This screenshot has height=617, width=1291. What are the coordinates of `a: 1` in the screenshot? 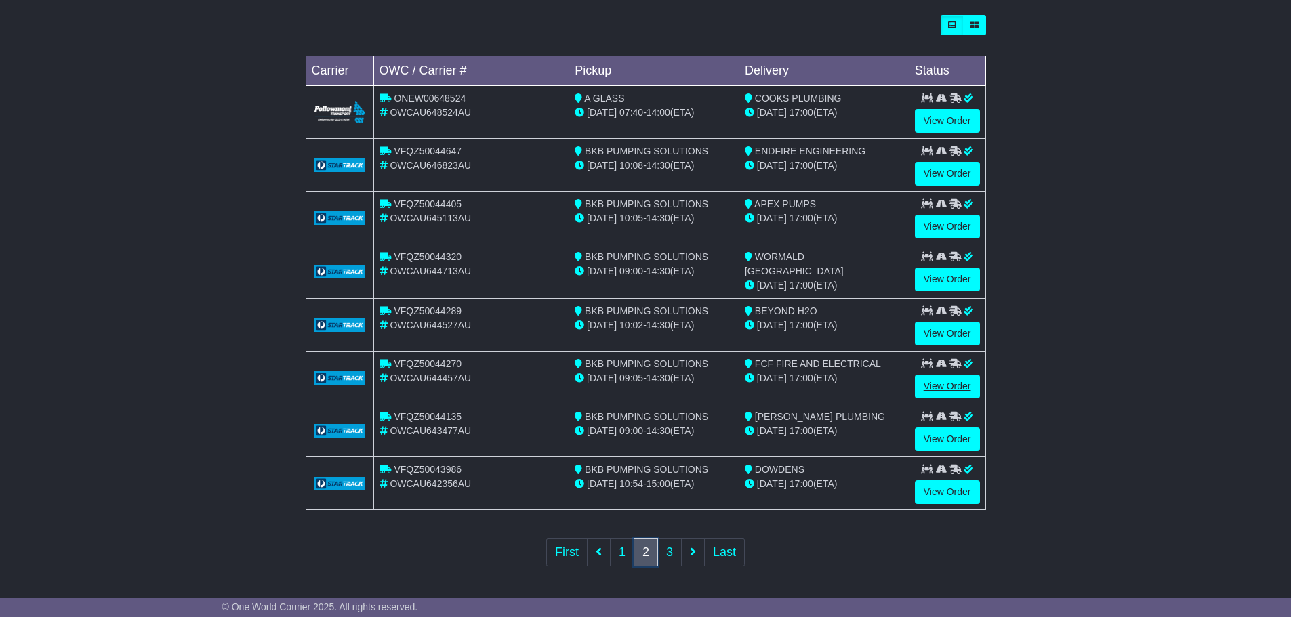 It's located at (622, 552).